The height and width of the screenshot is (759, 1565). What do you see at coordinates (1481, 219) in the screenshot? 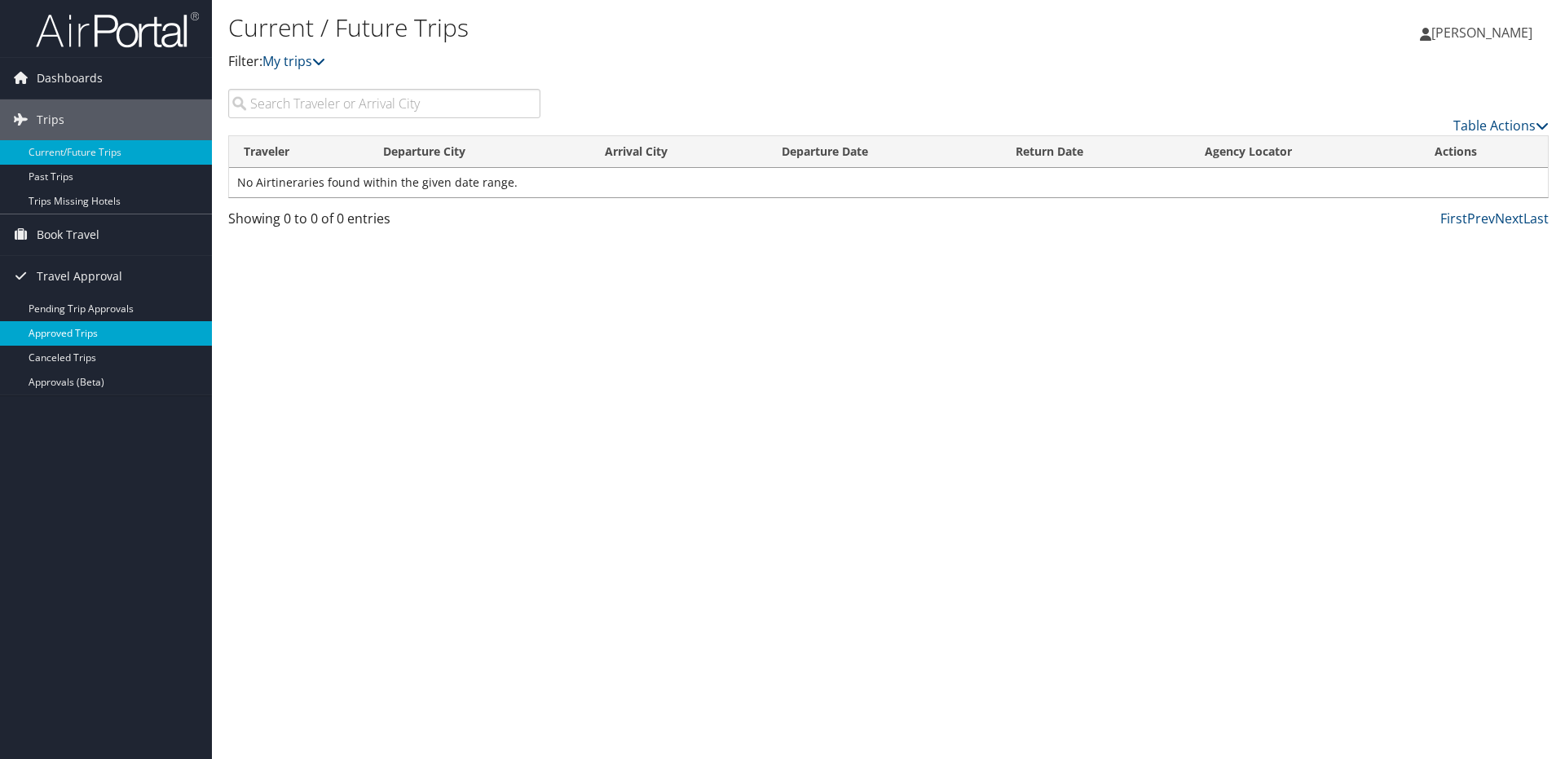
I see `a: Prev` at bounding box center [1481, 219].